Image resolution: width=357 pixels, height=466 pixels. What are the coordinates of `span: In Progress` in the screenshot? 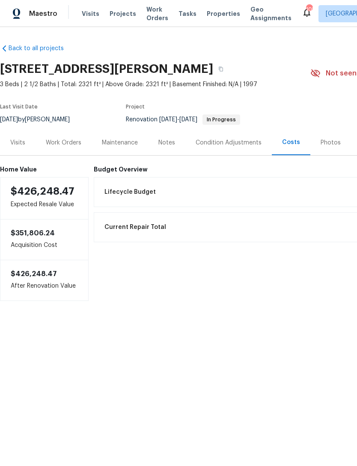 It's located at (221, 119).